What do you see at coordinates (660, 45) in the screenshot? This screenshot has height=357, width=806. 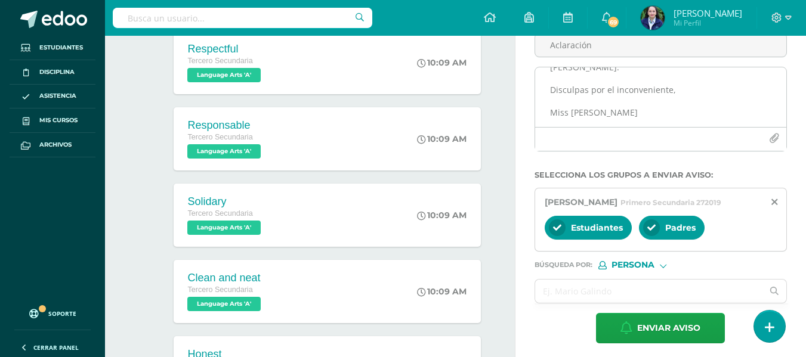 I see `input: Titulo` at bounding box center [660, 45].